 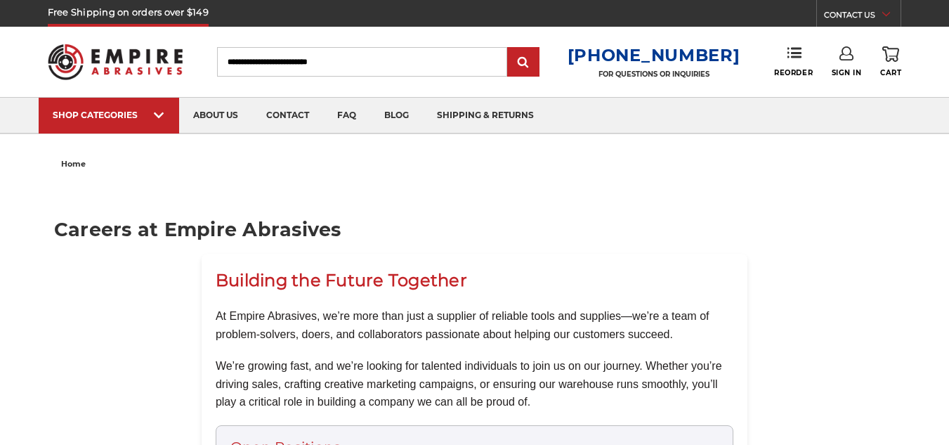 What do you see at coordinates (73, 164) in the screenshot?
I see `span: home` at bounding box center [73, 164].